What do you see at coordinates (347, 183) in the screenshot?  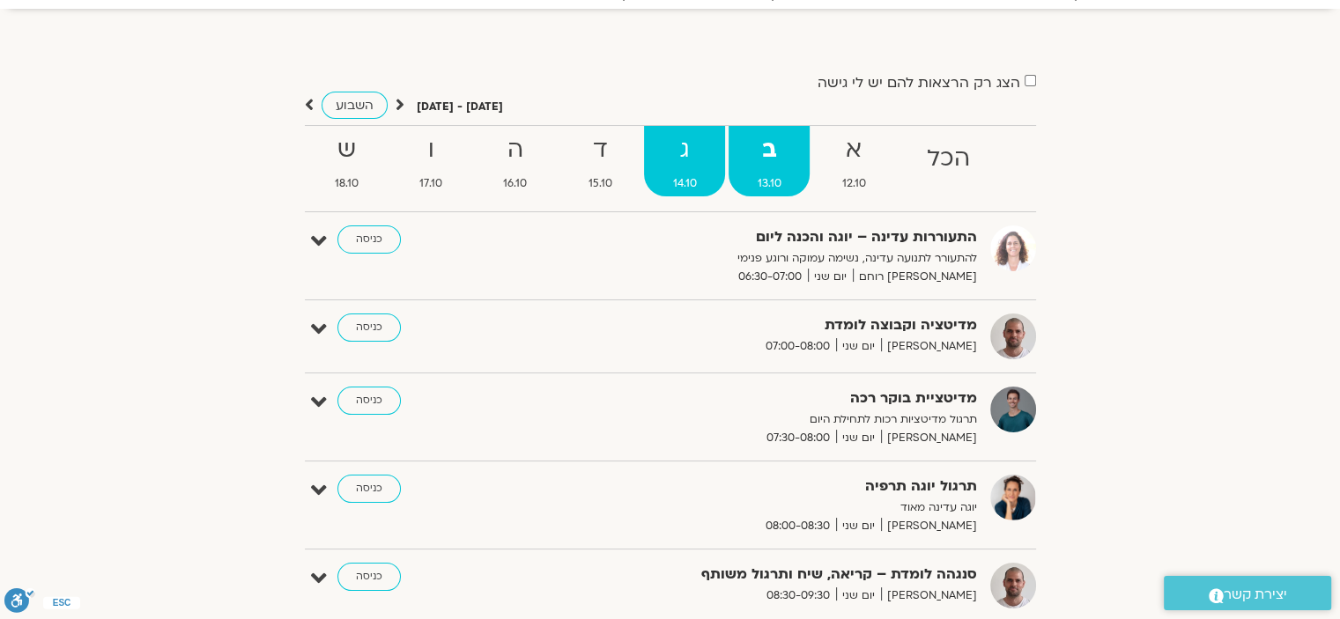 I see `span: 18.10` at bounding box center [347, 183].